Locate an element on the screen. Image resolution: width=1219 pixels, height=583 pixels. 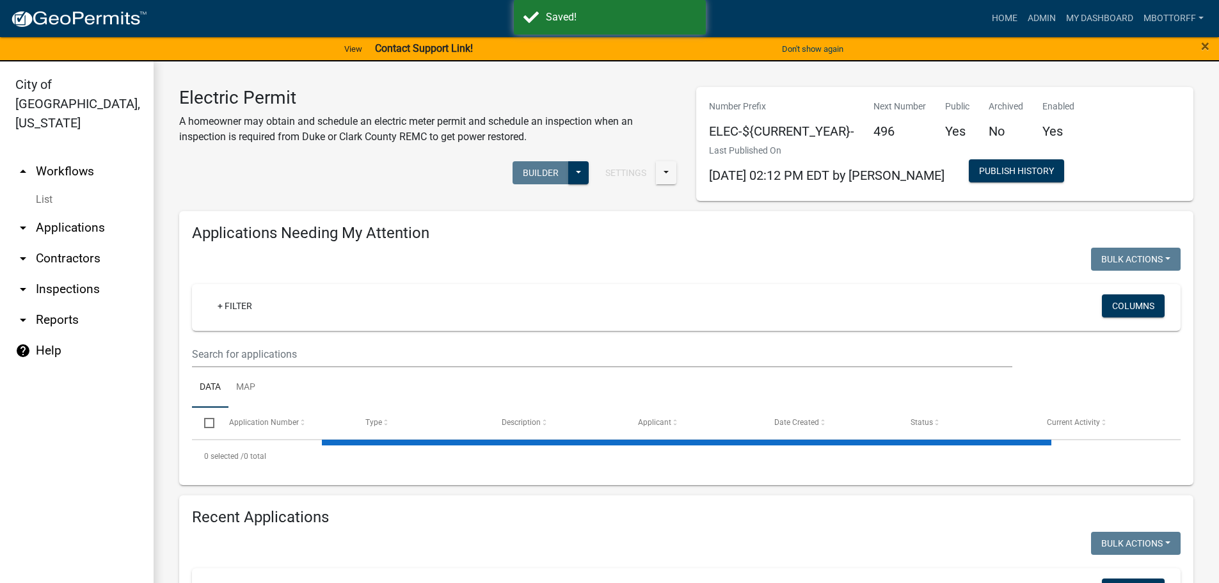
button: Don't show again is located at coordinates (813, 49).